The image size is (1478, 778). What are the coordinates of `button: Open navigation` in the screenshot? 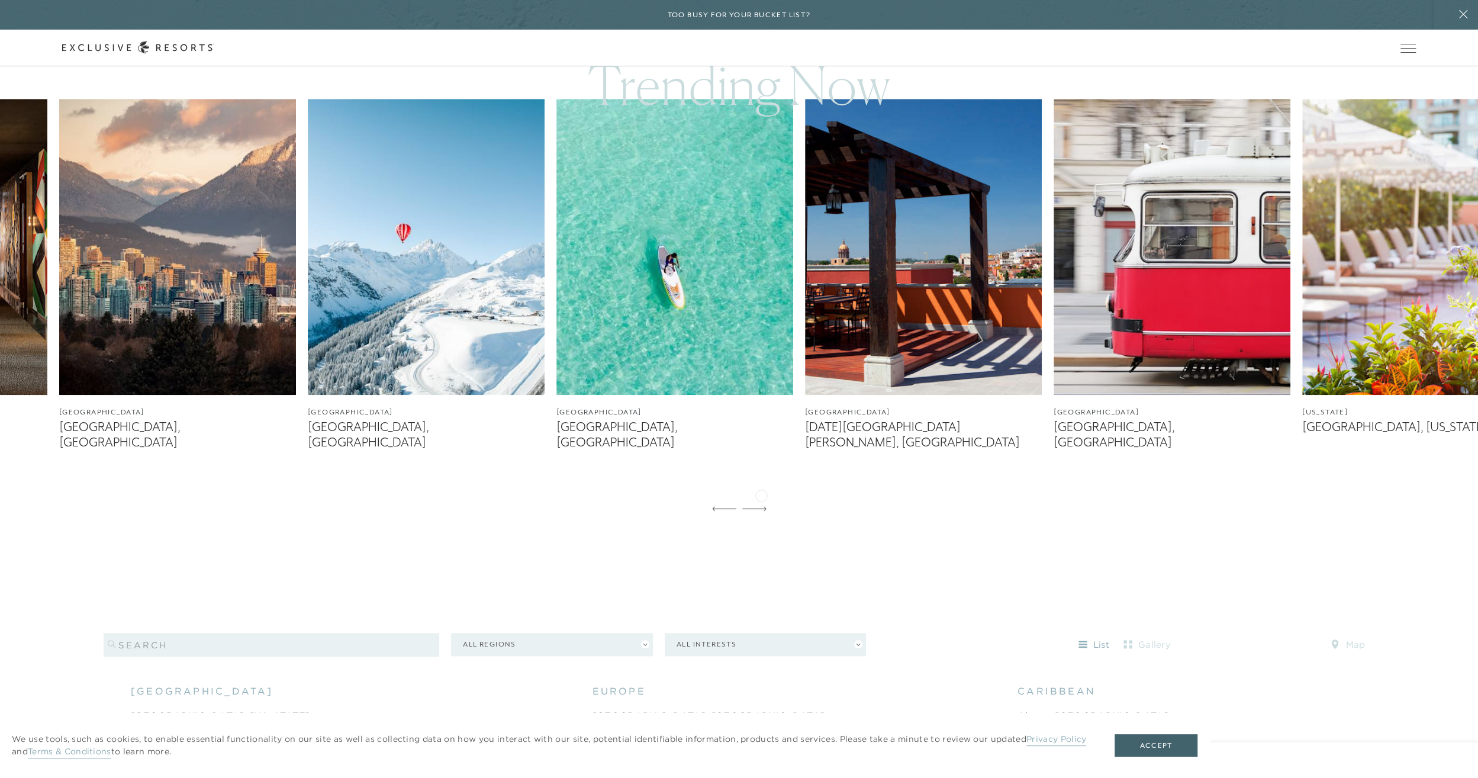 It's located at (1408, 48).